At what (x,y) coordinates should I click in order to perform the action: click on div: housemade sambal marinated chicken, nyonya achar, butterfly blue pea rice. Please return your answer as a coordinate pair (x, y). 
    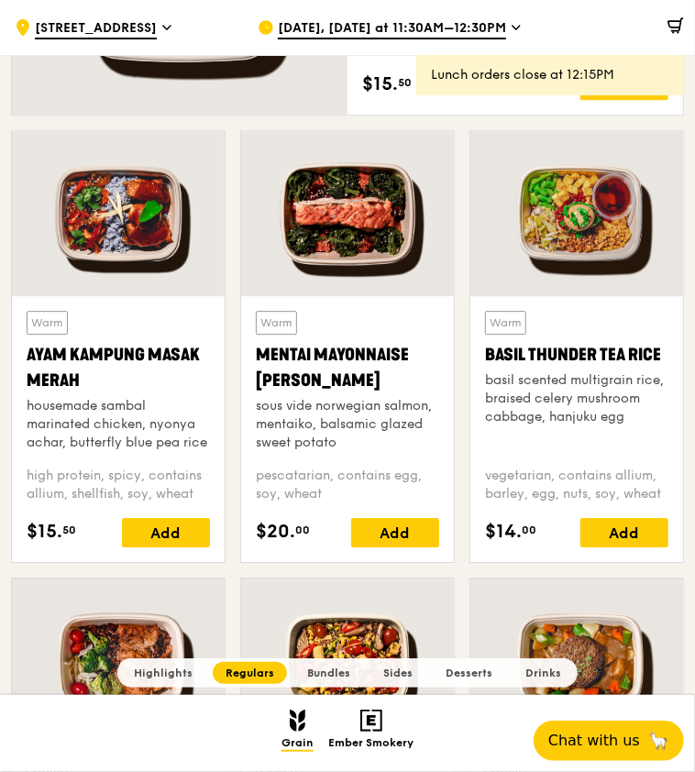
    Looking at the image, I should click on (118, 425).